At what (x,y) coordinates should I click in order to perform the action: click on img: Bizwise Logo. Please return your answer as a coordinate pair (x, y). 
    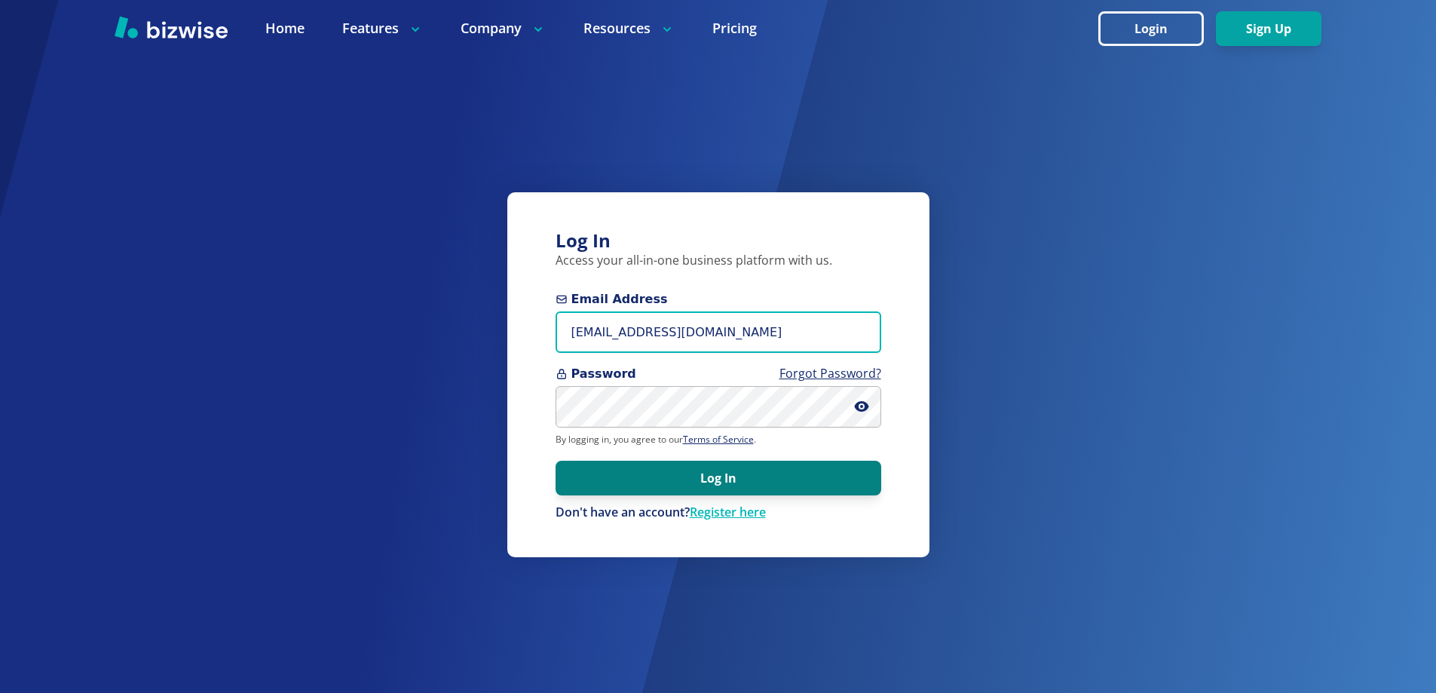
    Looking at the image, I should click on (171, 27).